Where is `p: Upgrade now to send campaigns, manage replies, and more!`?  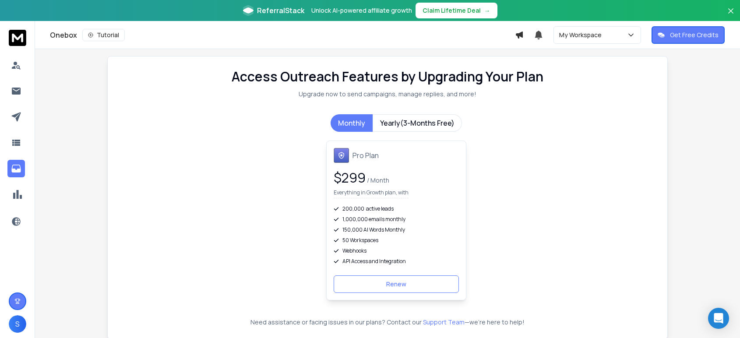 p: Upgrade now to send campaigns, manage replies, and more! is located at coordinates (388, 94).